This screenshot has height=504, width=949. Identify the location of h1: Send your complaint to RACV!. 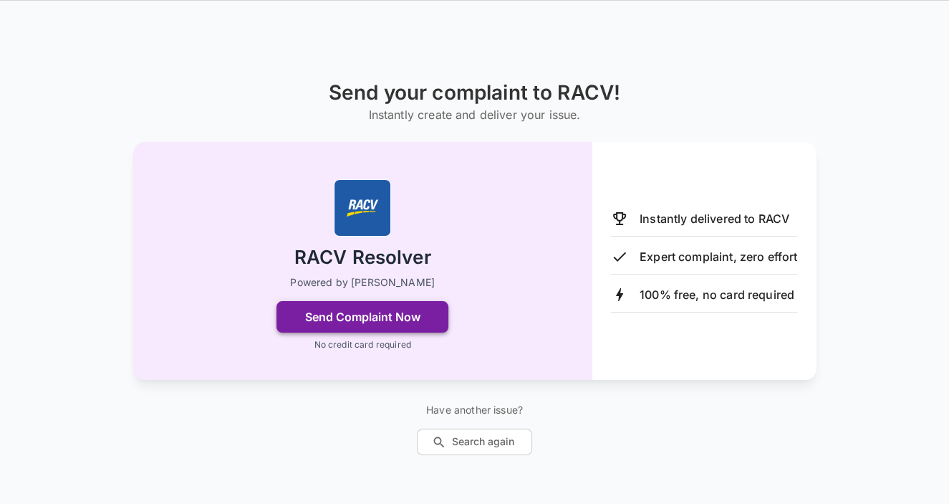
(474, 92).